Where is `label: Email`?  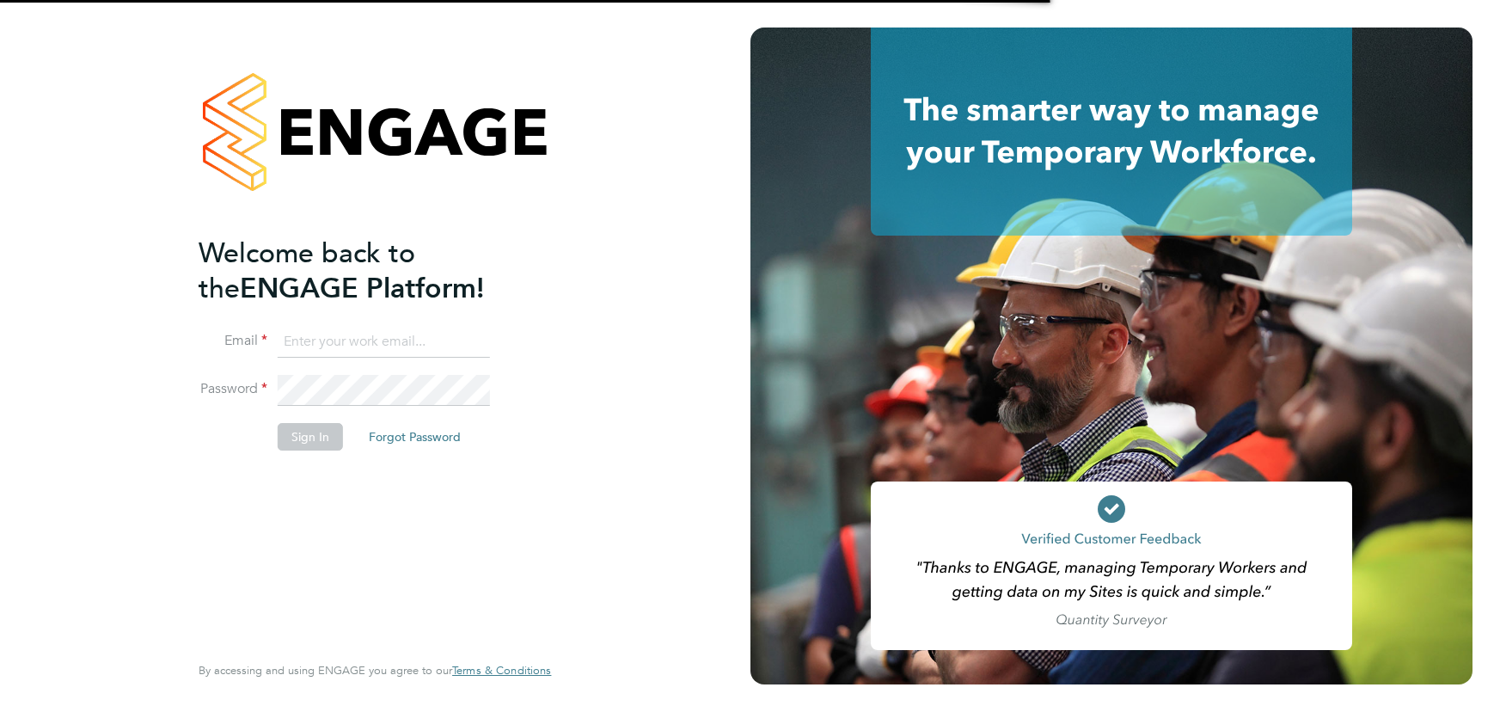
label: Email is located at coordinates (233, 340).